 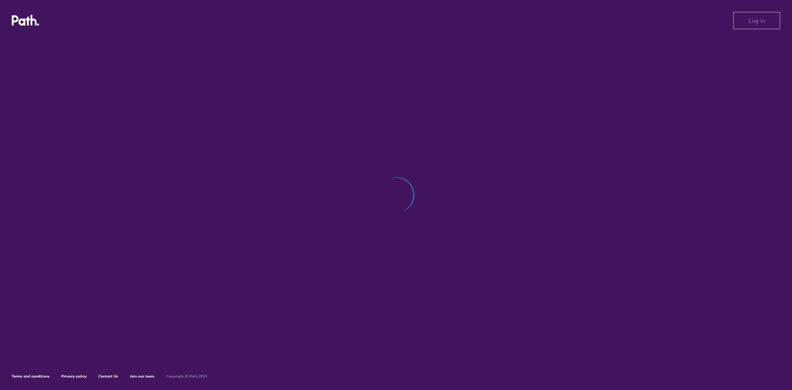 I want to click on a: Join our team, so click(x=142, y=376).